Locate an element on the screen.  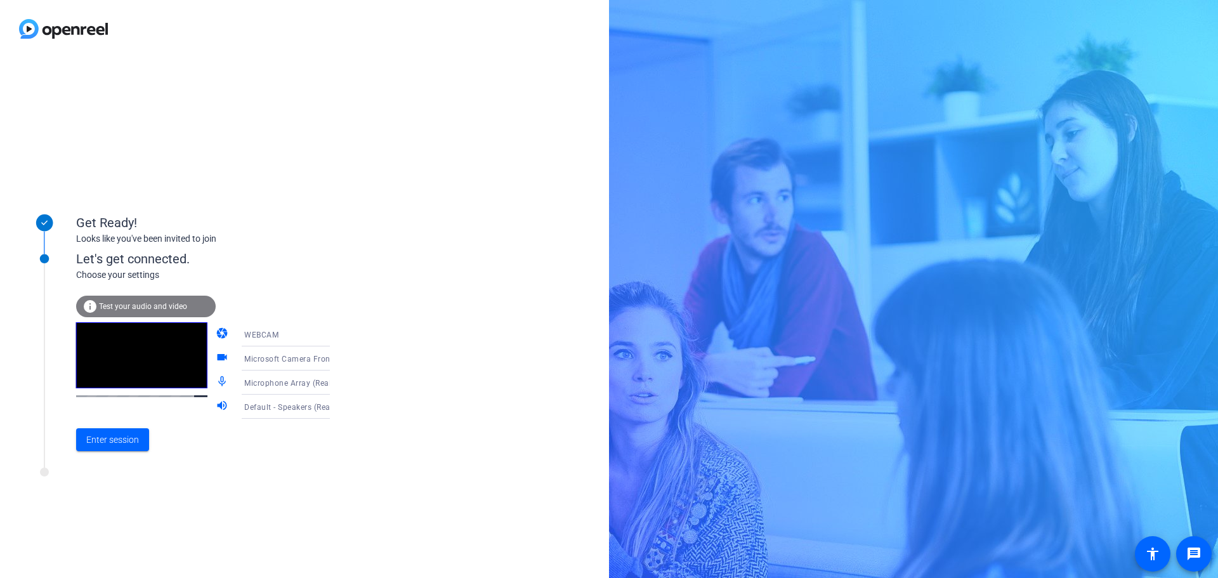
span: Test your audio and video is located at coordinates (143, 306).